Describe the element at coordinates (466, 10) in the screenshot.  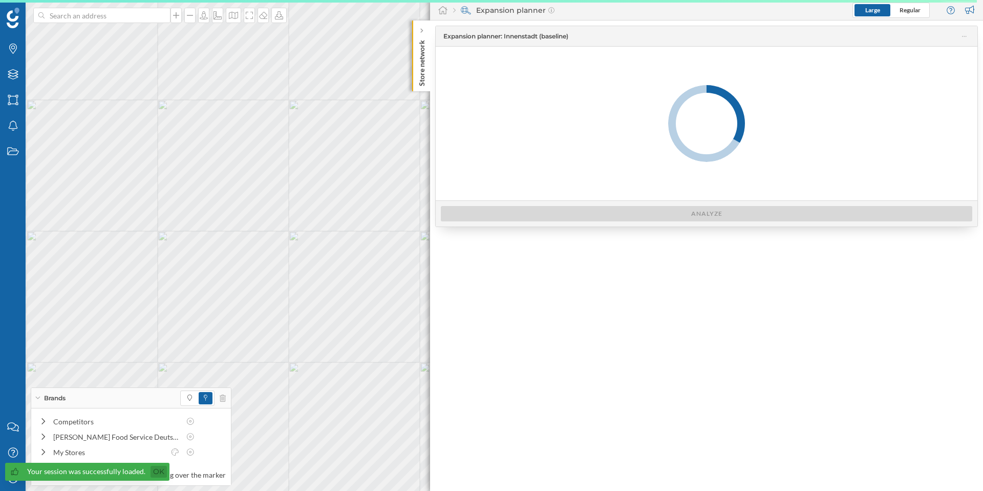
I see `img: search-areas.svg` at that location.